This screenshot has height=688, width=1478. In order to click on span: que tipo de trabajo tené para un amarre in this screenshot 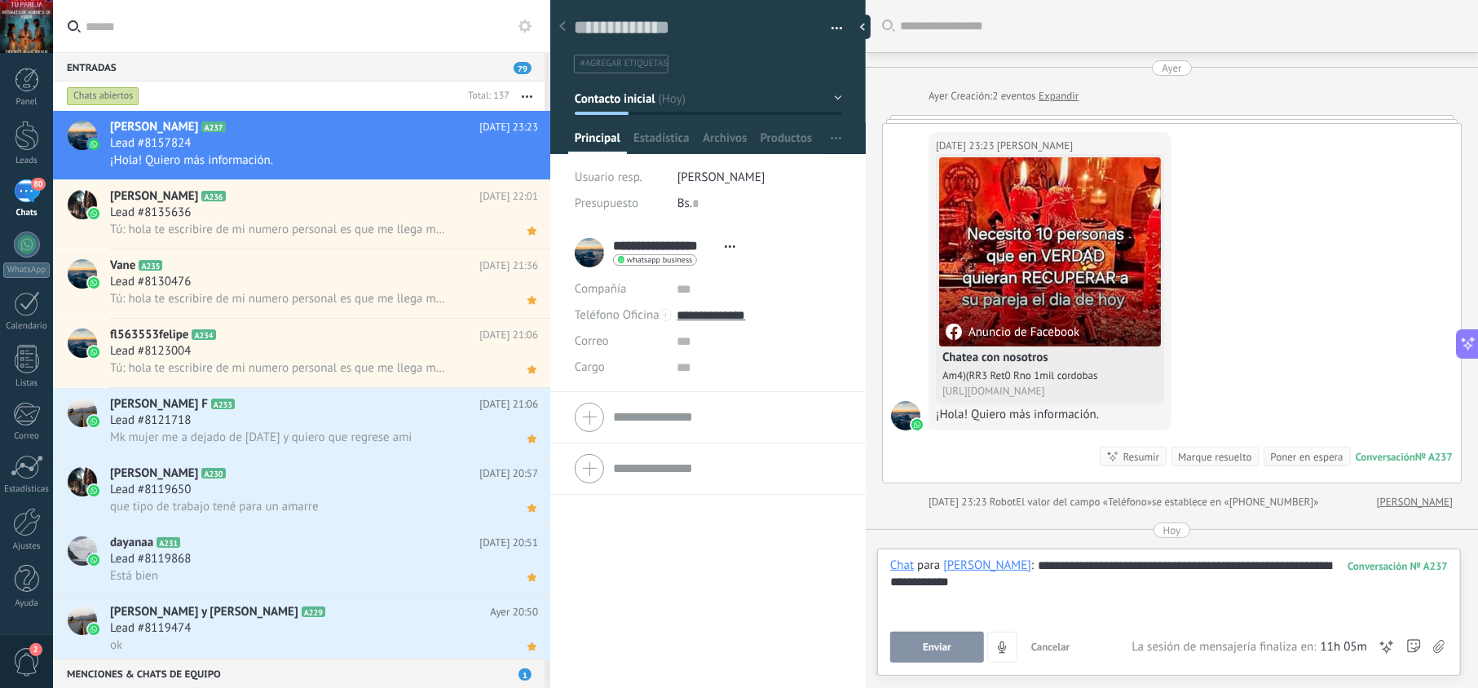, I will do `click(214, 506)`.